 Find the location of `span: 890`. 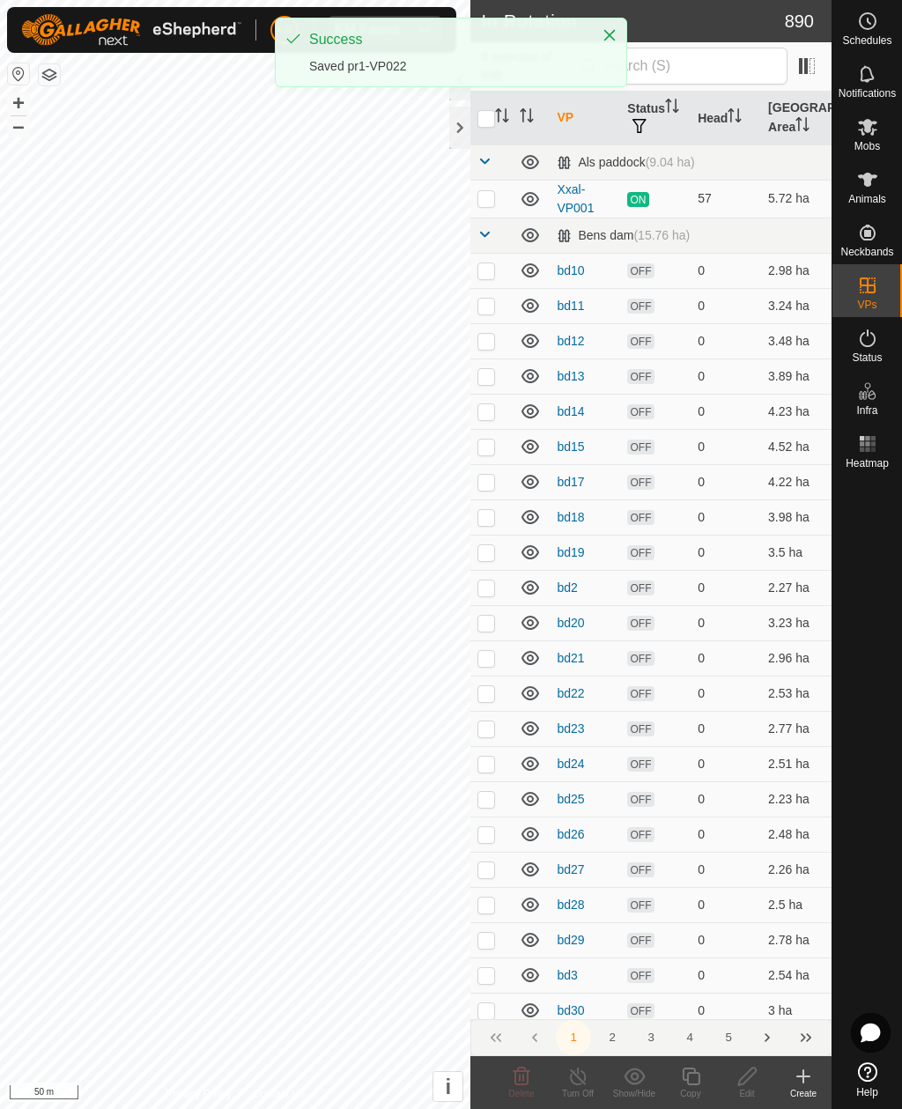

span: 890 is located at coordinates (799, 21).